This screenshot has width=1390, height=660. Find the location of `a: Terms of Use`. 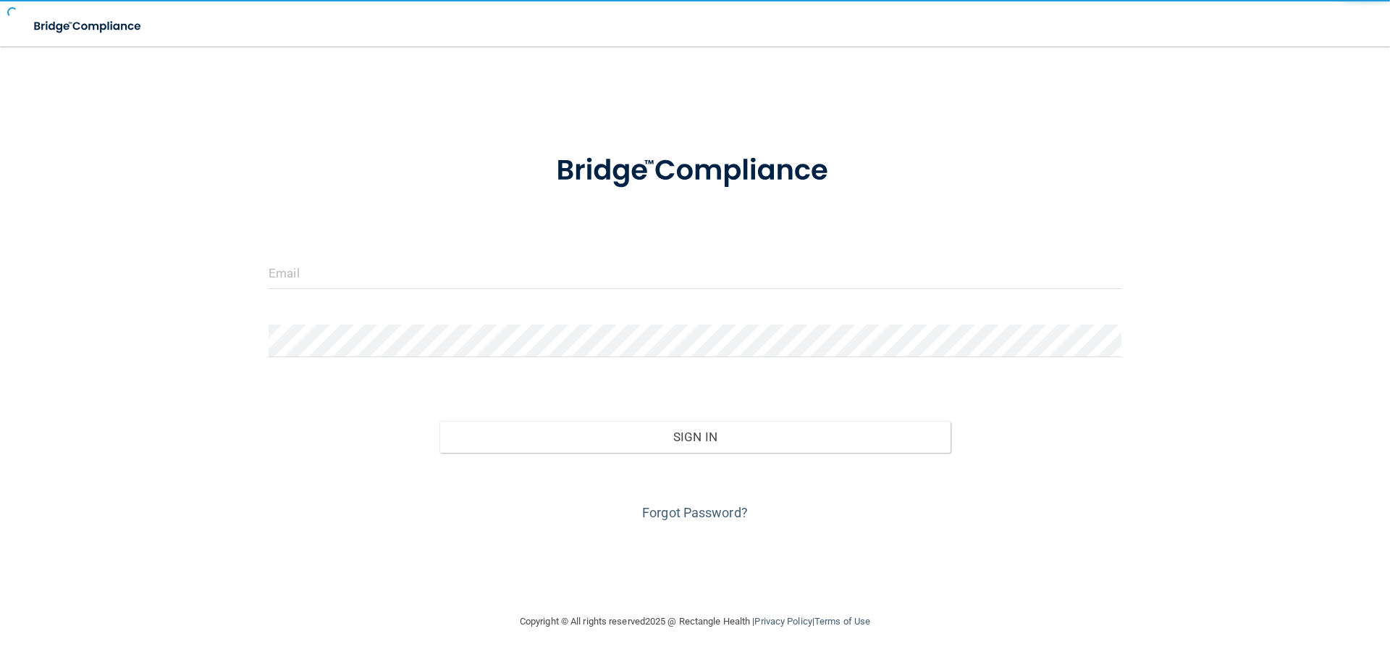

a: Terms of Use is located at coordinates (842, 620).